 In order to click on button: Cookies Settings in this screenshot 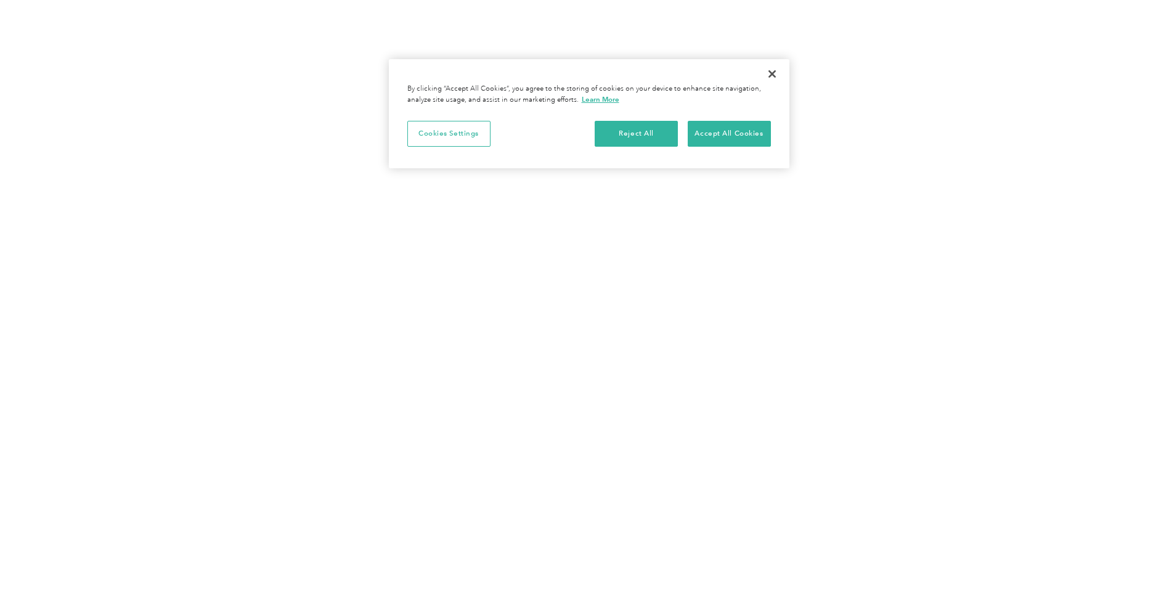, I will do `click(449, 134)`.